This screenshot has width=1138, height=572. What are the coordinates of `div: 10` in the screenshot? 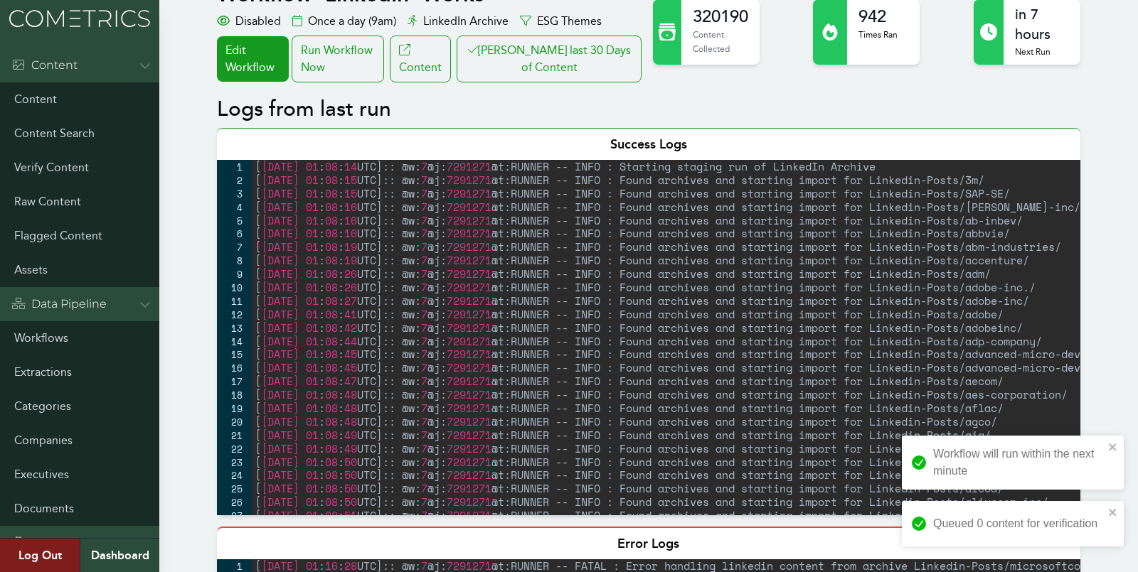 It's located at (234, 287).